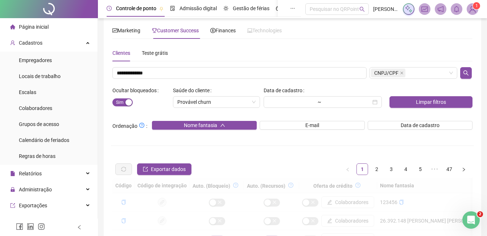 The image size is (487, 236). Describe the element at coordinates (175, 30) in the screenshot. I see `span: Customer Success` at that location.